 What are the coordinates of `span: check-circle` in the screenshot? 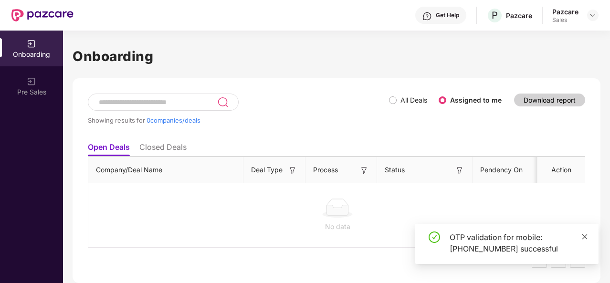 It's located at (434, 237).